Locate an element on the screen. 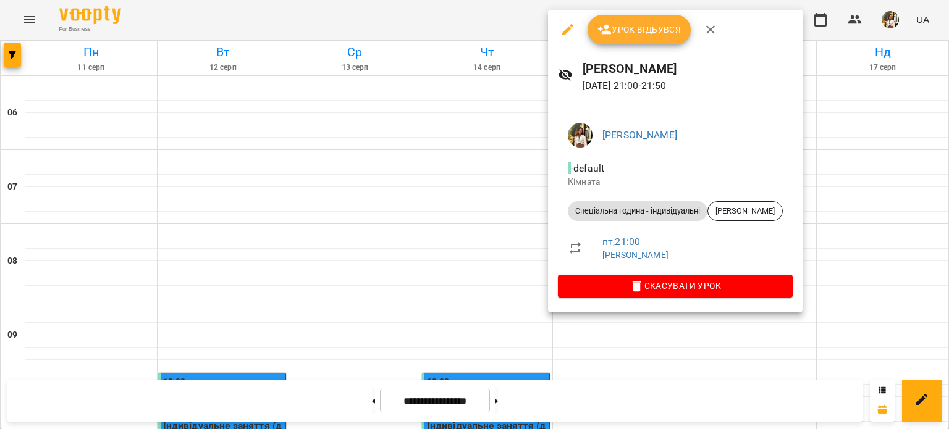 The width and height of the screenshot is (949, 429). button: Скасувати Урок is located at coordinates (675, 286).